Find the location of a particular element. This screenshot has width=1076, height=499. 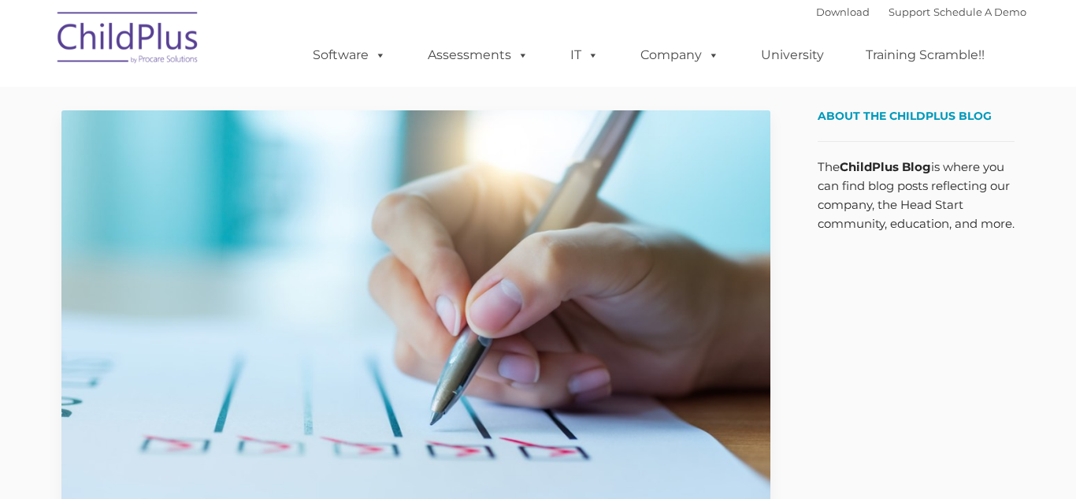

a: Schedule A Demo is located at coordinates (980, 12).